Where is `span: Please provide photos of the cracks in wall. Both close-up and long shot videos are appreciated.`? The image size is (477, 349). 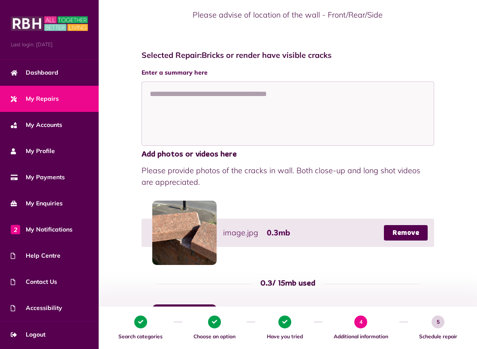
span: Please provide photos of the cracks in wall. Both close-up and long shot videos are appreciated. is located at coordinates (288, 176).